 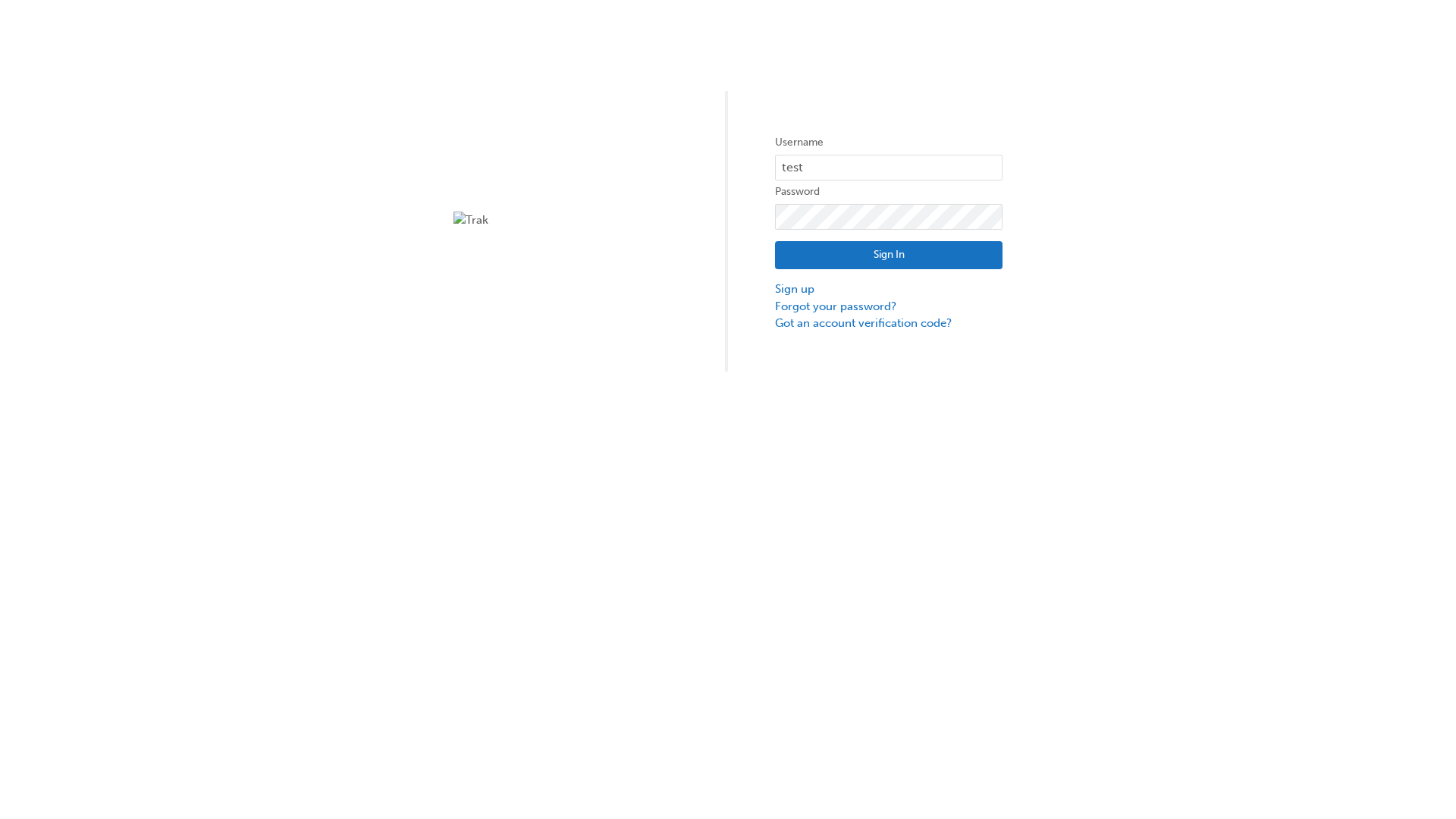 What do you see at coordinates (889, 307) in the screenshot?
I see `a: Forgot your password?` at bounding box center [889, 307].